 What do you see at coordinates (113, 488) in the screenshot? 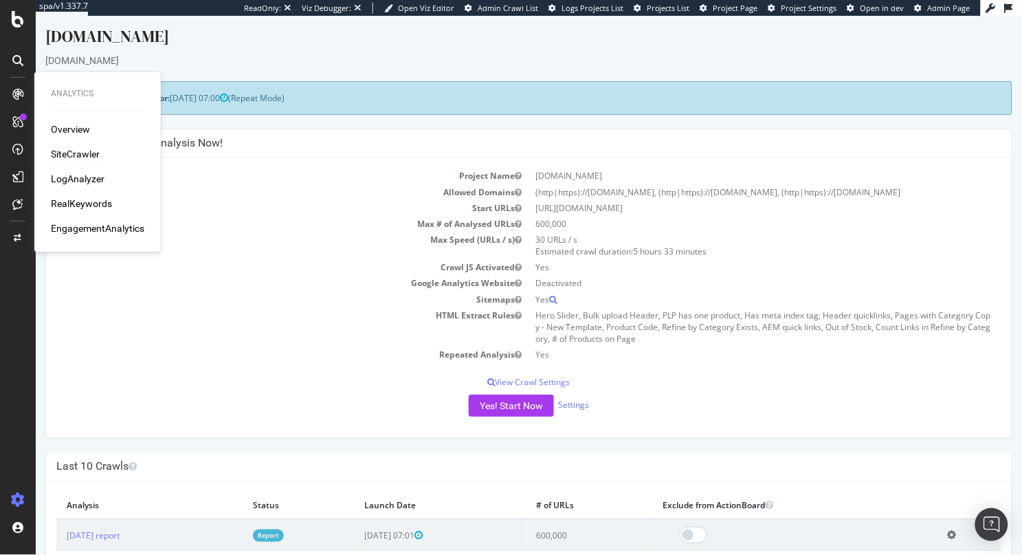
I see `th: Analysis` at bounding box center [113, 488].